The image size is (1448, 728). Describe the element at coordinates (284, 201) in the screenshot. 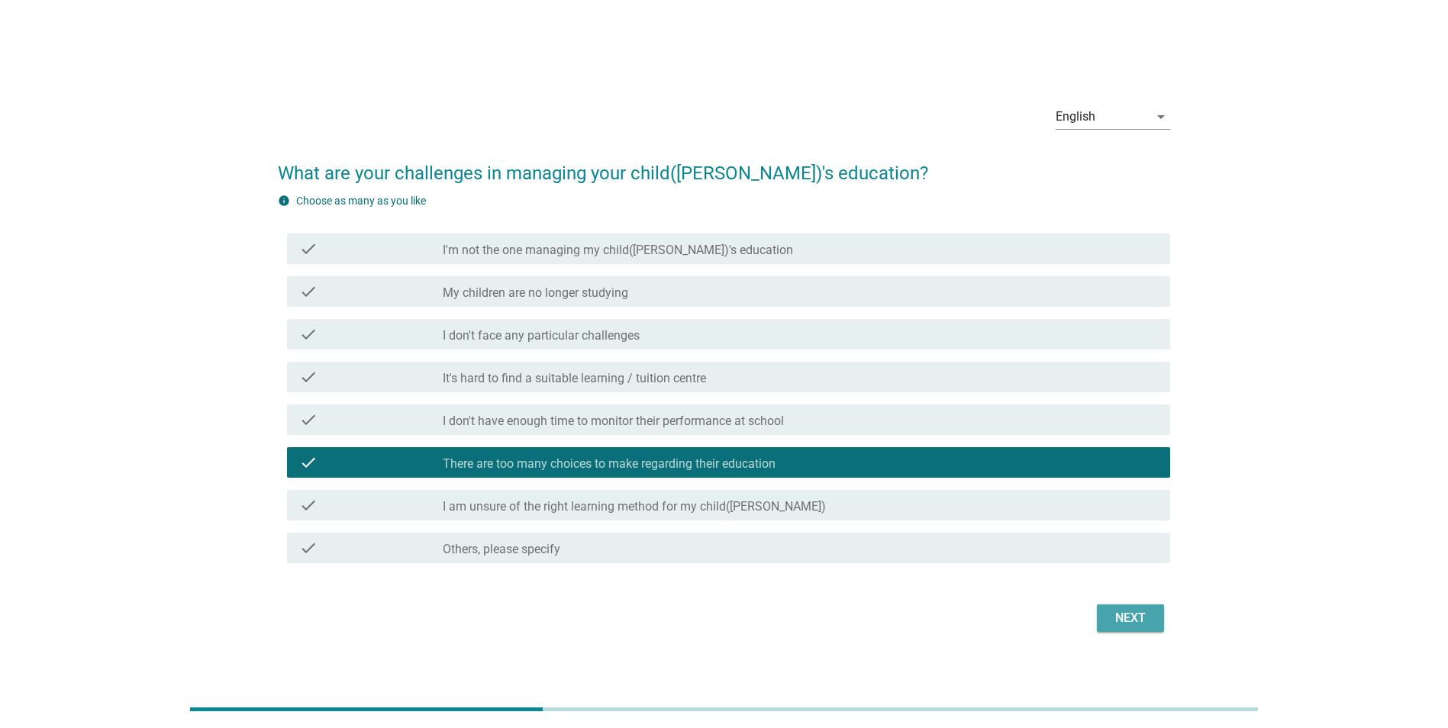

I see `i: info` at that location.